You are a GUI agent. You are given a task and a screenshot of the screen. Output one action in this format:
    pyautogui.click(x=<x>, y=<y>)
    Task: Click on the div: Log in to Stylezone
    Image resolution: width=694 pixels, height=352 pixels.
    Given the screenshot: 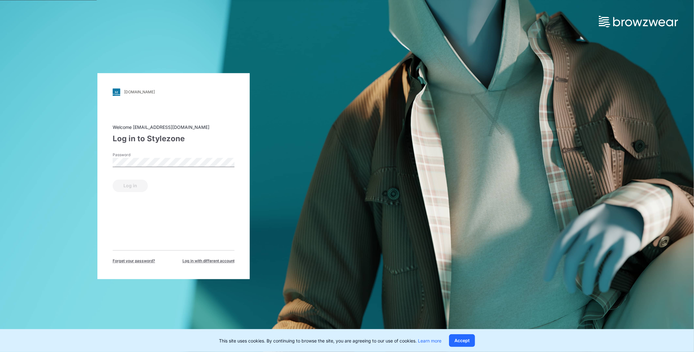 What is the action you would take?
    pyautogui.click(x=174, y=139)
    